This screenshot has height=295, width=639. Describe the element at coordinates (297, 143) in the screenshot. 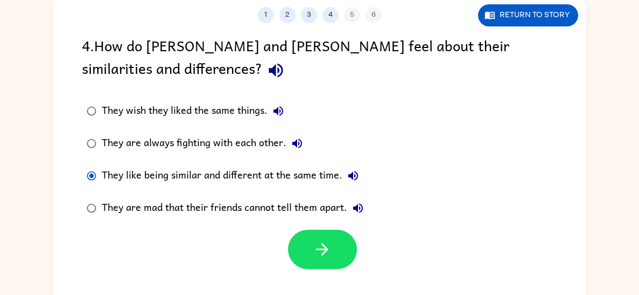

I see `button: They are always fighting with each other.` at that location.